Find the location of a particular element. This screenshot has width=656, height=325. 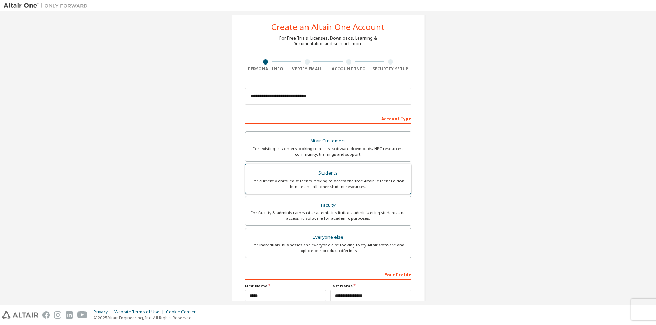

img: altair_logo.svg is located at coordinates (20, 315).